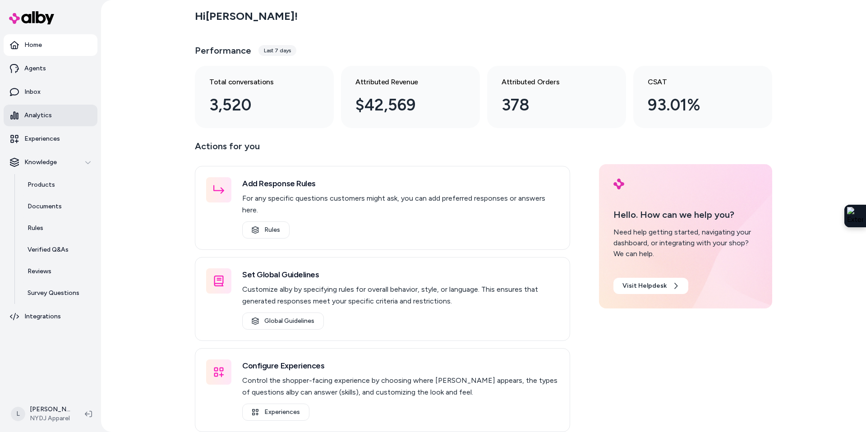 The width and height of the screenshot is (866, 432). I want to click on a: Visit Helpdesk, so click(651, 286).